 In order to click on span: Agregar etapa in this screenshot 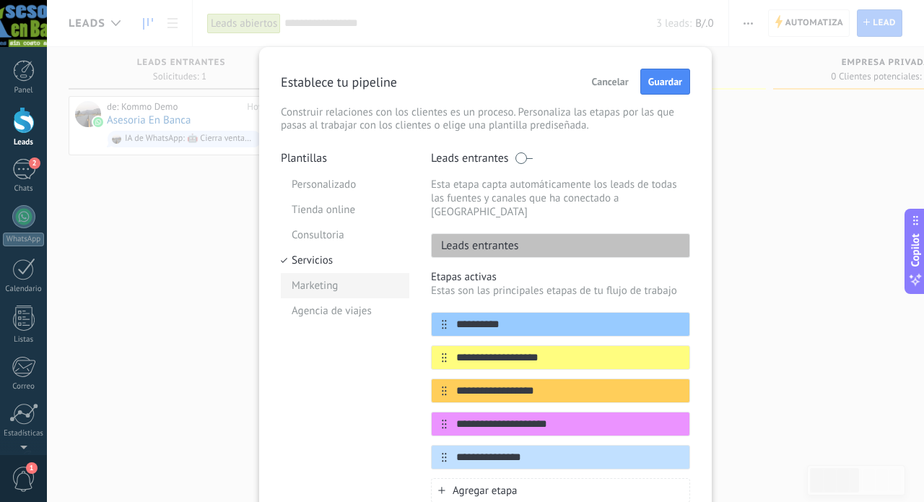, I will do `click(485, 490)`.